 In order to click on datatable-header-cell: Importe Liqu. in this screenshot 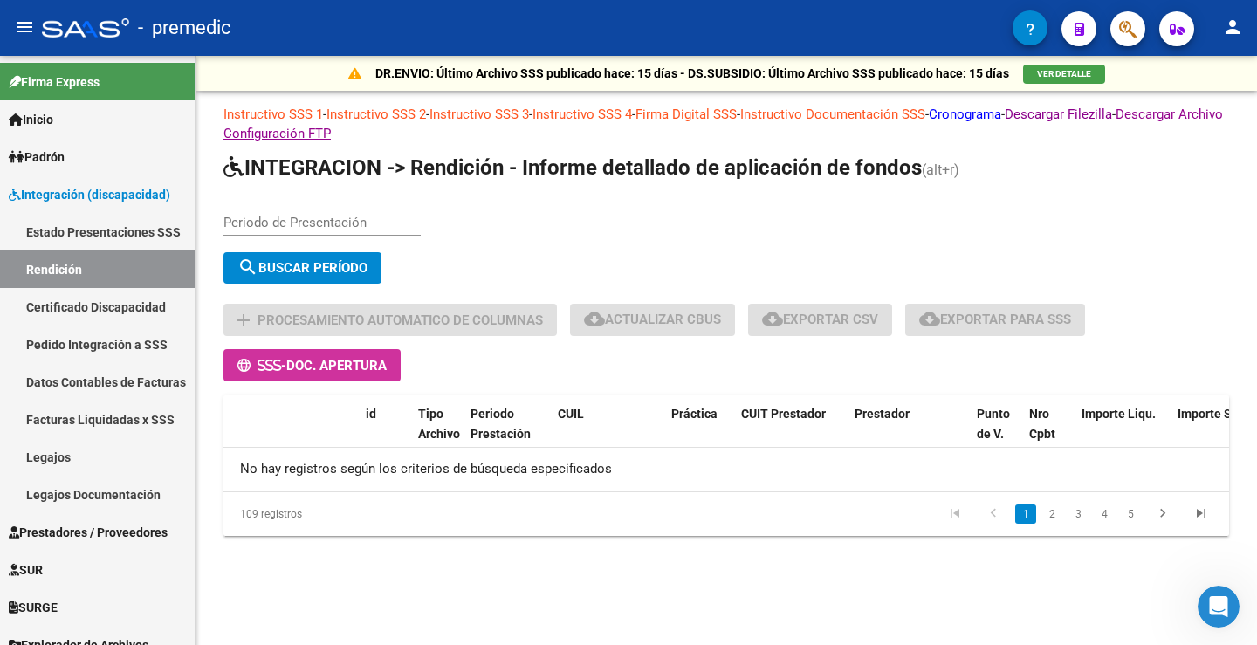, I will do `click(1122, 434)`.